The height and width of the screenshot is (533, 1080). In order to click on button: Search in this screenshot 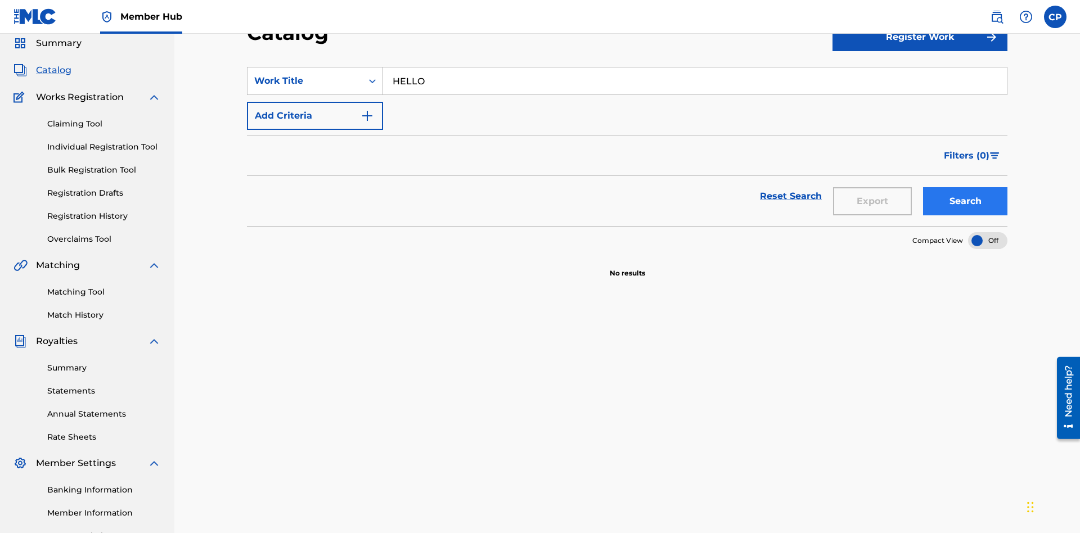, I will do `click(966, 201)`.